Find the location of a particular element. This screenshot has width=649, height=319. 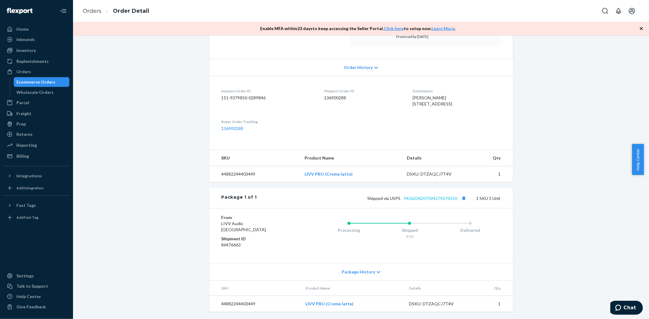

dt: Amazon Order ID is located at coordinates (268, 91).